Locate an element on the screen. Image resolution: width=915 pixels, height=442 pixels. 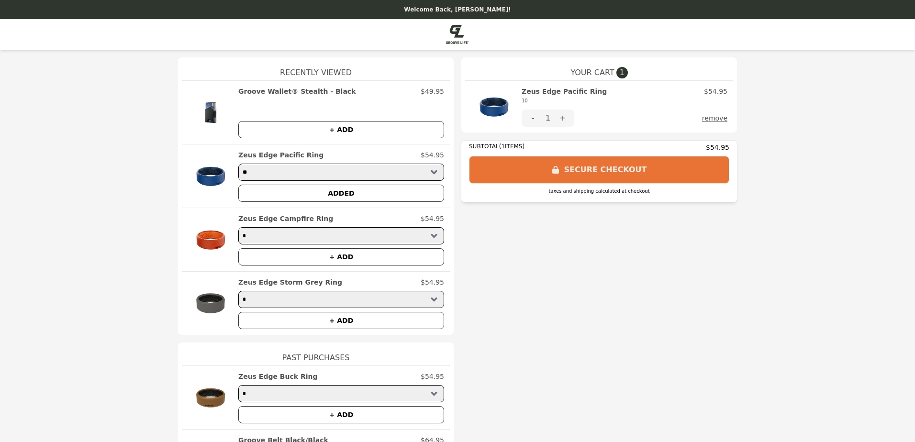
div: 1 is located at coordinates (548, 118).